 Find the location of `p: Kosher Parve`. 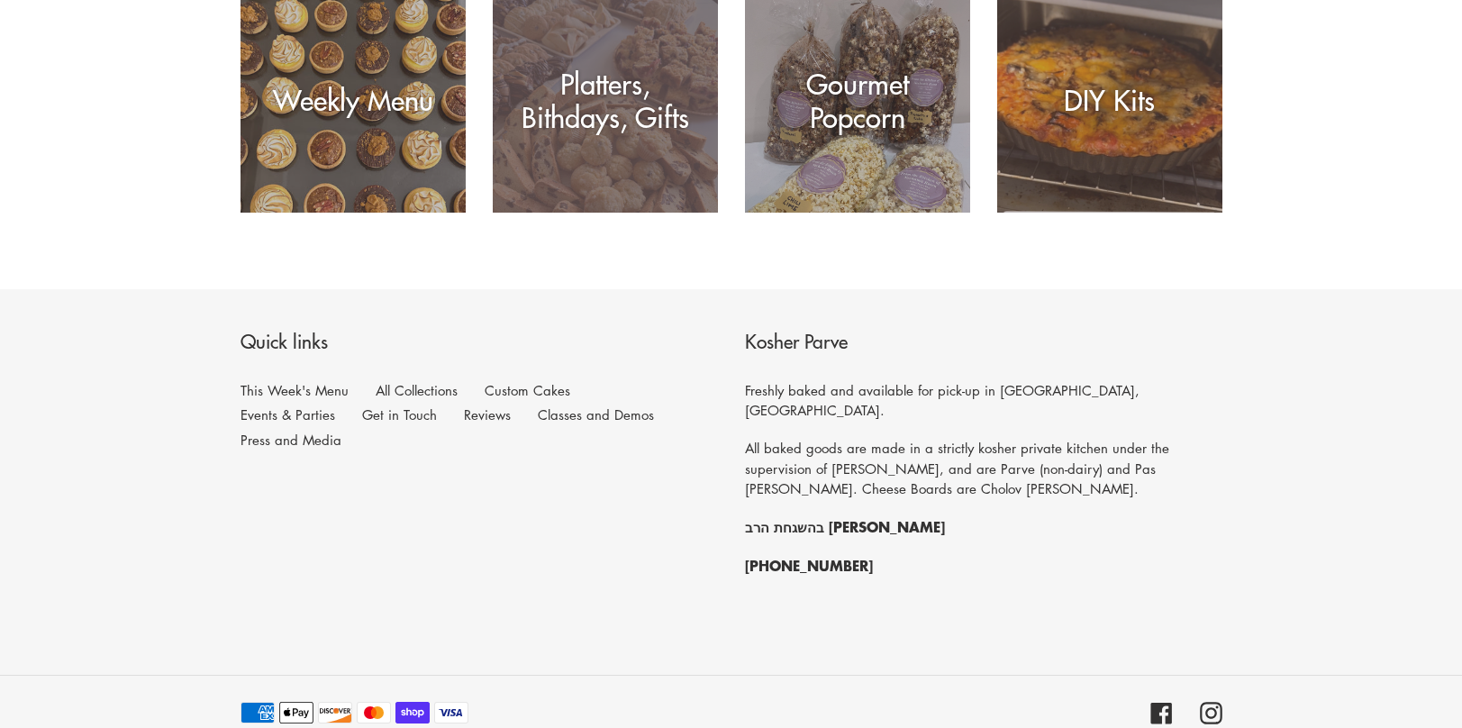

p: Kosher Parve is located at coordinates (984, 343).